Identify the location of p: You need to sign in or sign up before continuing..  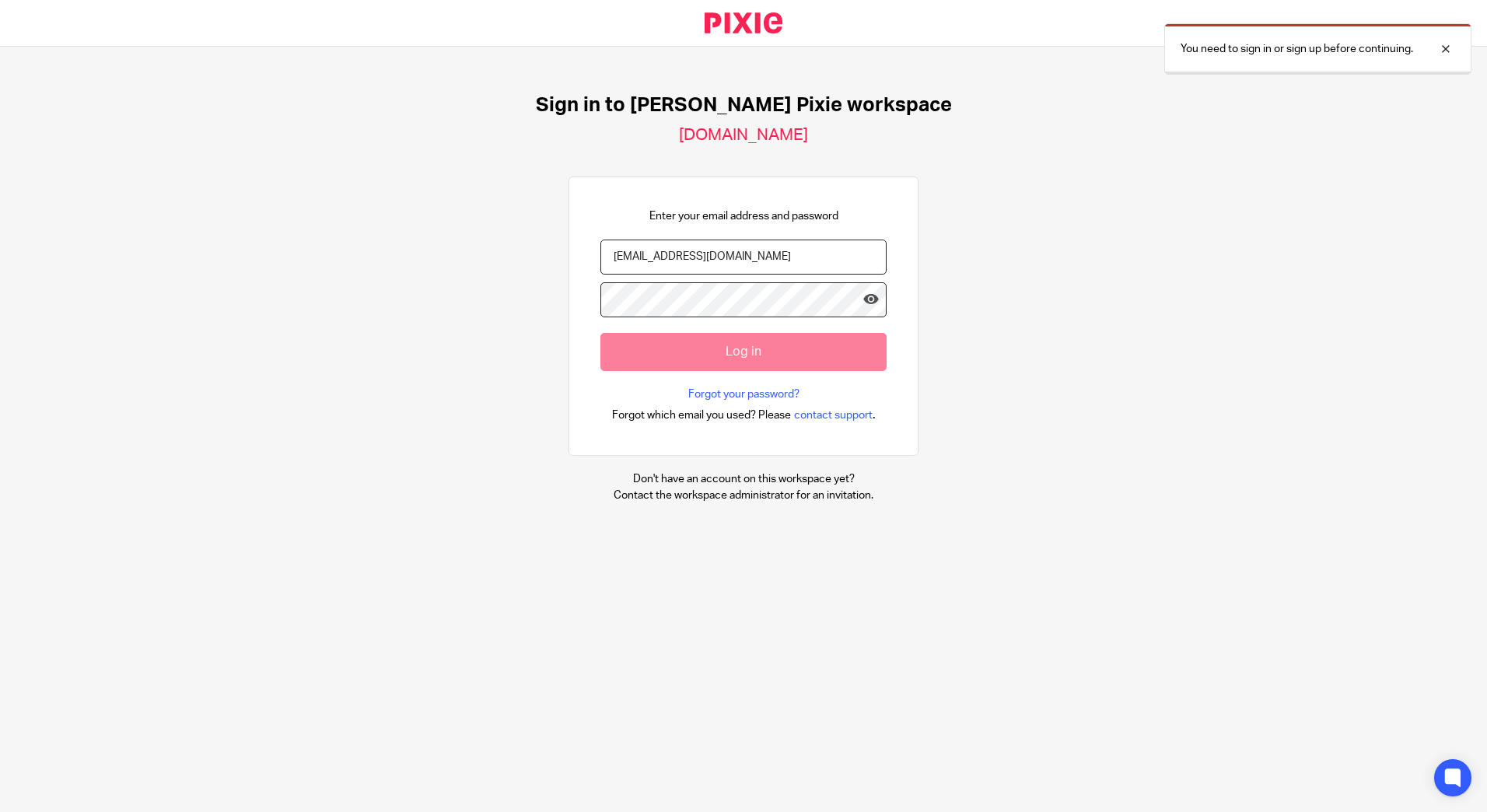
(1297, 49).